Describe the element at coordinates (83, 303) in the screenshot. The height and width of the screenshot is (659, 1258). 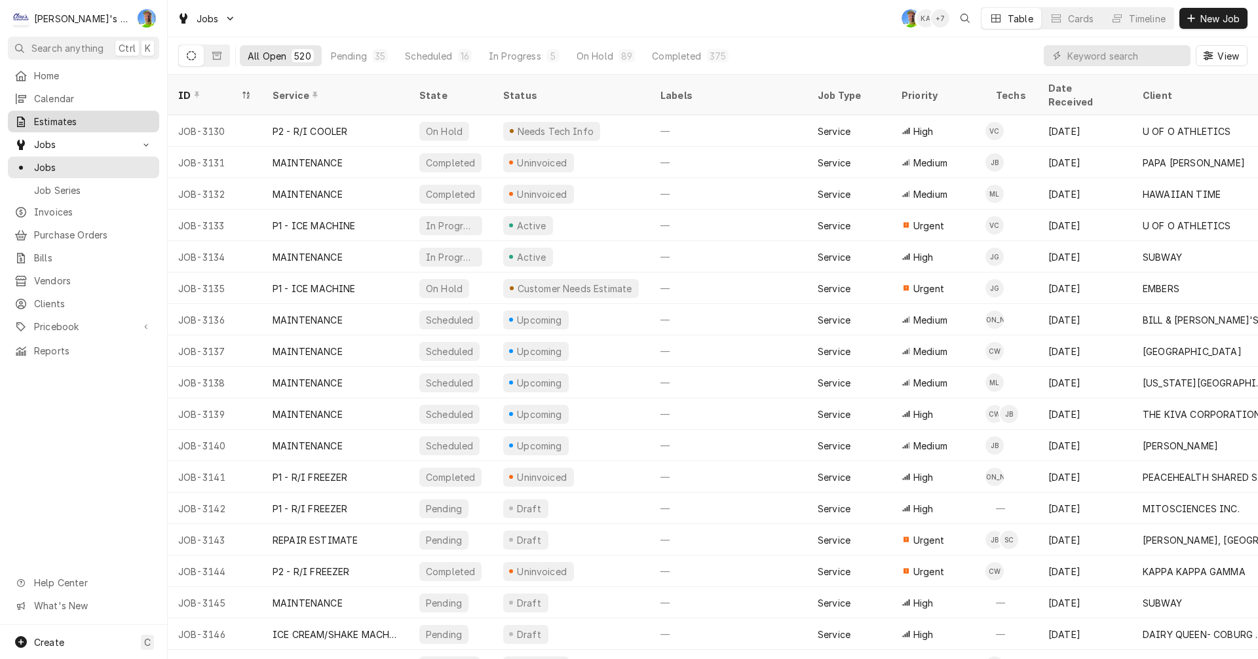
I see `a: Clients` at that location.